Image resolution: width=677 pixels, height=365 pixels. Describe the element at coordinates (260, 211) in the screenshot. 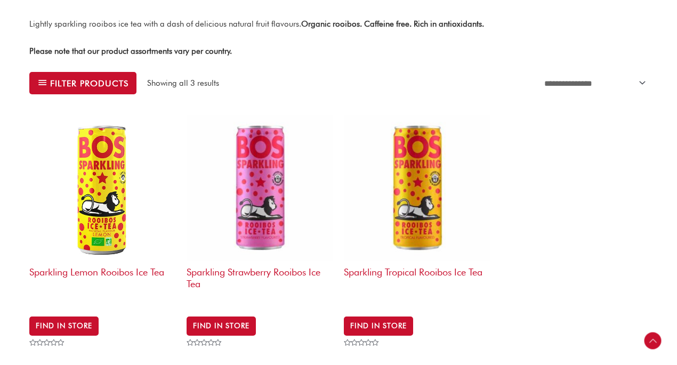

I see `a: Sparkling Strawberry Rooibos Ice Tea` at that location.